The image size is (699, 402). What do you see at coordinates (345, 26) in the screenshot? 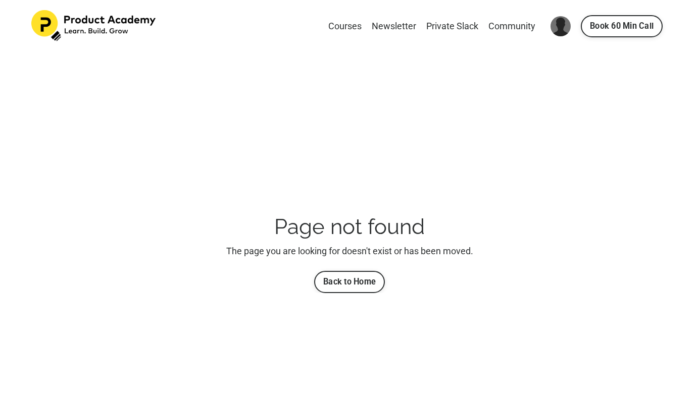
I see `a: Courses` at bounding box center [345, 26].